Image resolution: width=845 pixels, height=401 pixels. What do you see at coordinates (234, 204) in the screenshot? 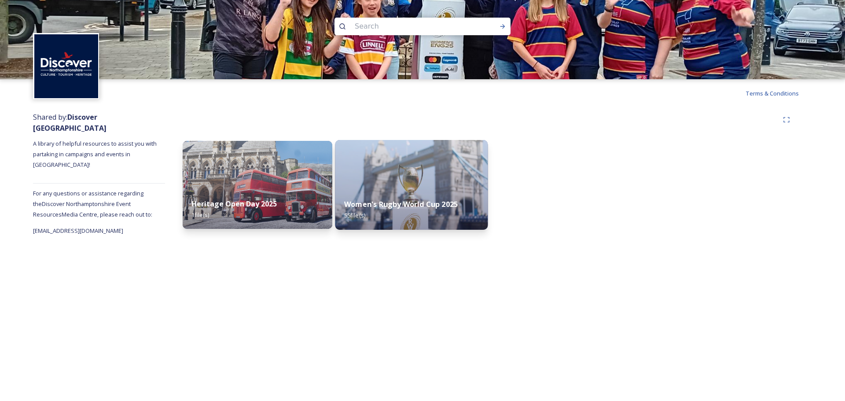
I see `strong: Heritage Open Day 2025` at bounding box center [234, 204].